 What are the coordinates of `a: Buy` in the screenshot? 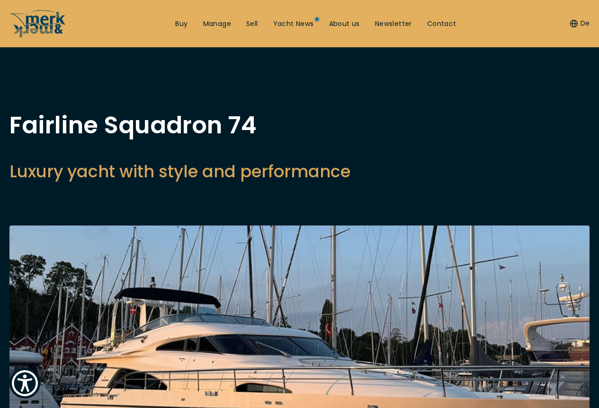 It's located at (181, 24).